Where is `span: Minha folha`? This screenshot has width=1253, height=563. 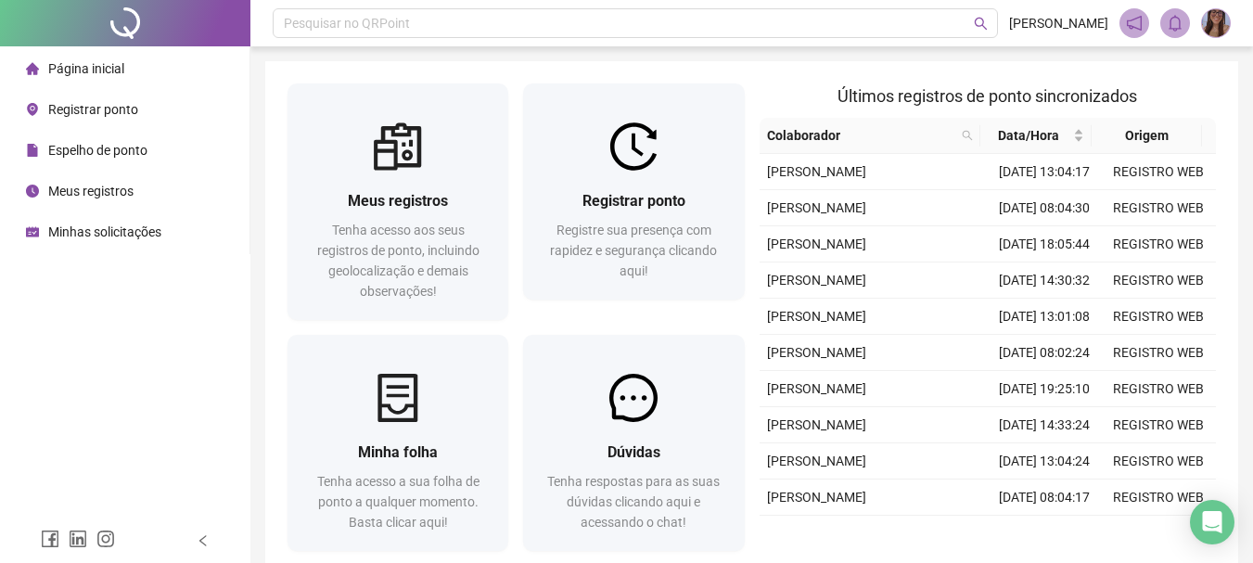
span: Minha folha is located at coordinates (398, 452).